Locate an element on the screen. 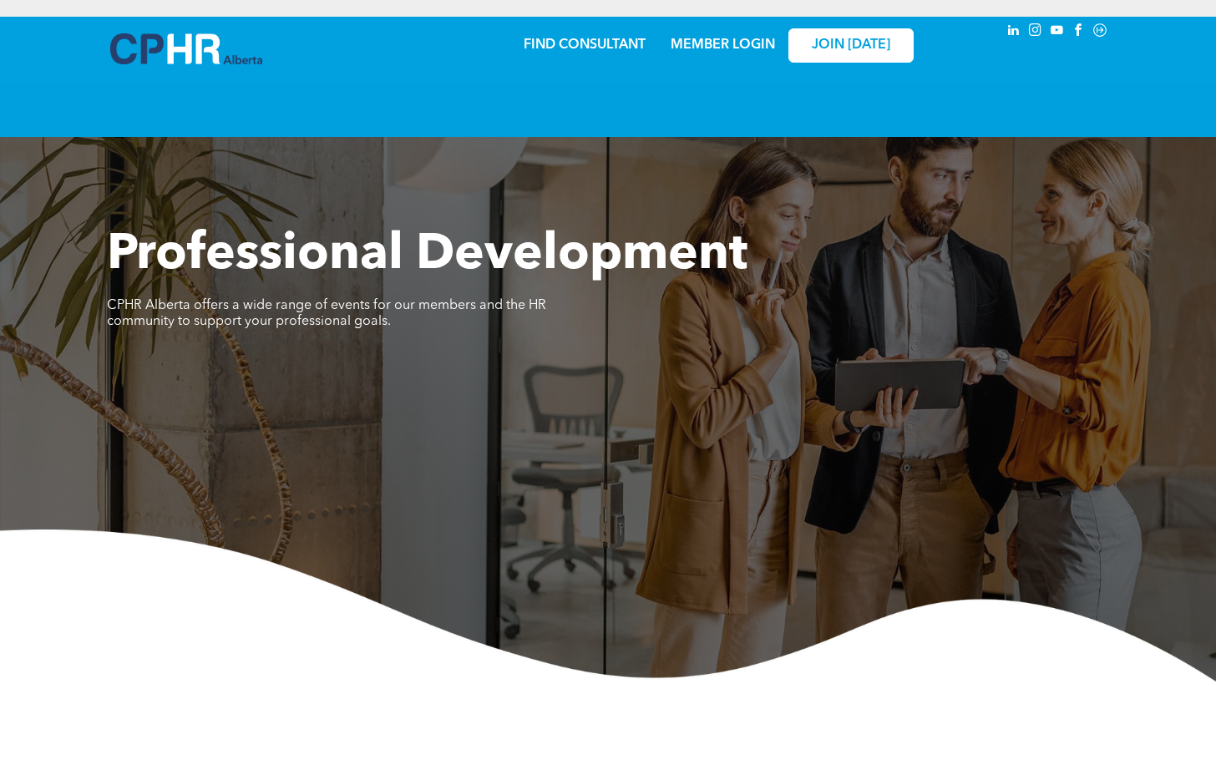 Image resolution: width=1216 pixels, height=760 pixels. a: Social network is located at coordinates (1100, 32).